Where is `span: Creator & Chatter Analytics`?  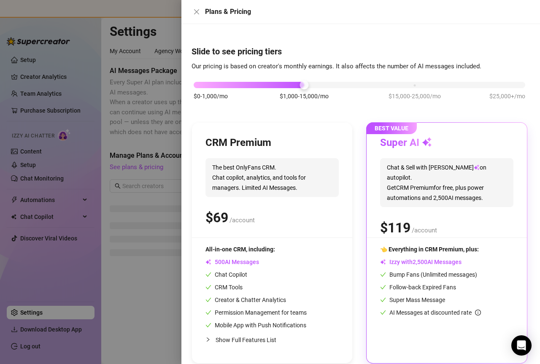
span: Creator & Chatter Analytics is located at coordinates (245, 300).